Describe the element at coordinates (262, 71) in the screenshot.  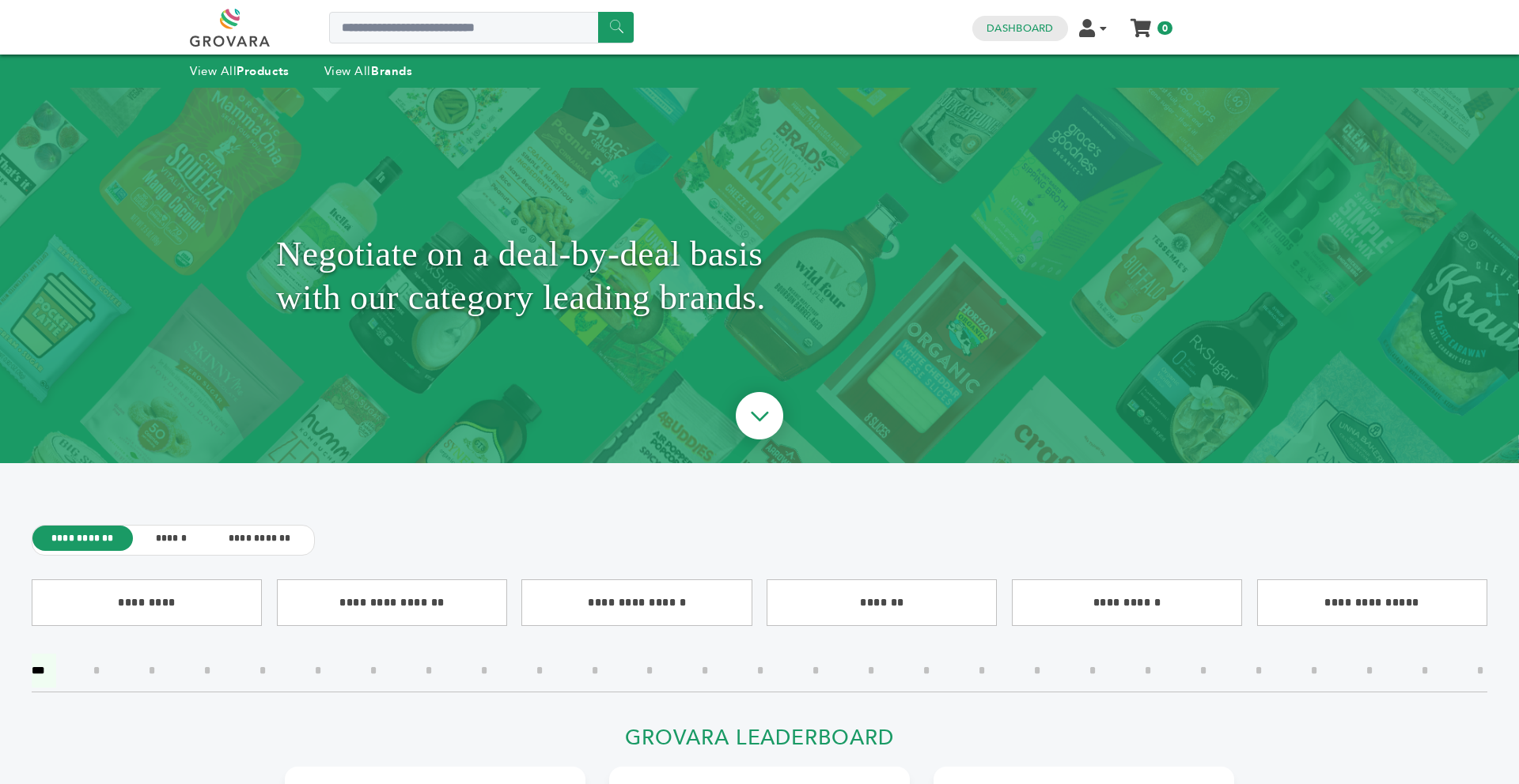
I see `strong: Products` at that location.